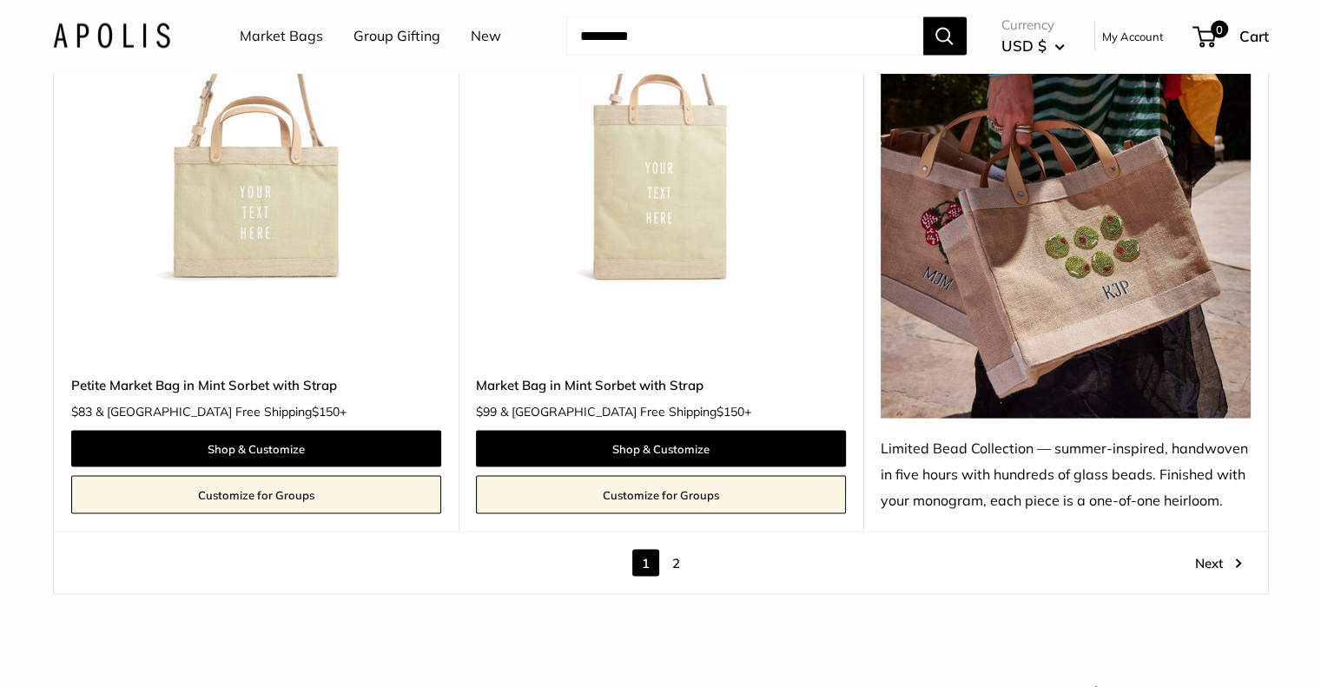 The width and height of the screenshot is (1321, 687). Describe the element at coordinates (486, 412) in the screenshot. I see `span: $99` at that location.